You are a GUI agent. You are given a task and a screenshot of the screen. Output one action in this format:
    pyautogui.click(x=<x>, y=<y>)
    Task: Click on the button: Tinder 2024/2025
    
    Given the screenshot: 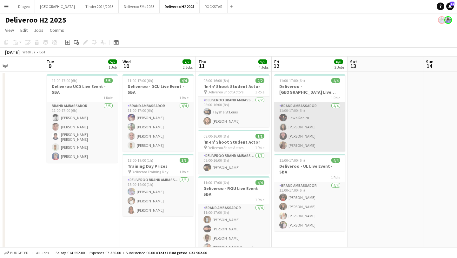 What is the action you would take?
    pyautogui.click(x=99, y=6)
    